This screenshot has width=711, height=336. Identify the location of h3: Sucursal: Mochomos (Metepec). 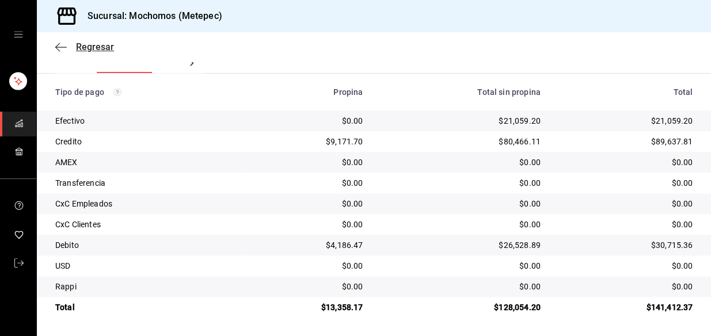
(150, 16).